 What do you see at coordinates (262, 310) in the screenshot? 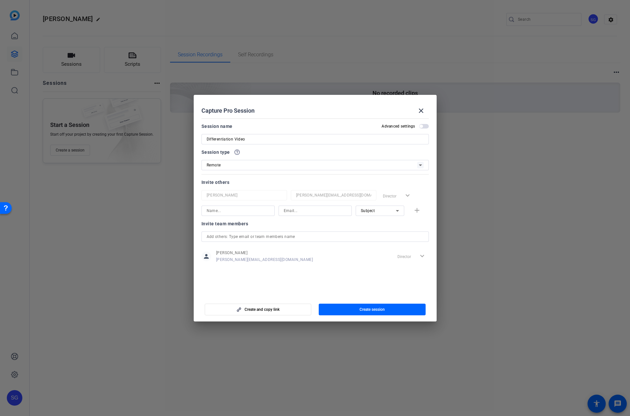
I see `span: Create and copy link` at bounding box center [262, 310].